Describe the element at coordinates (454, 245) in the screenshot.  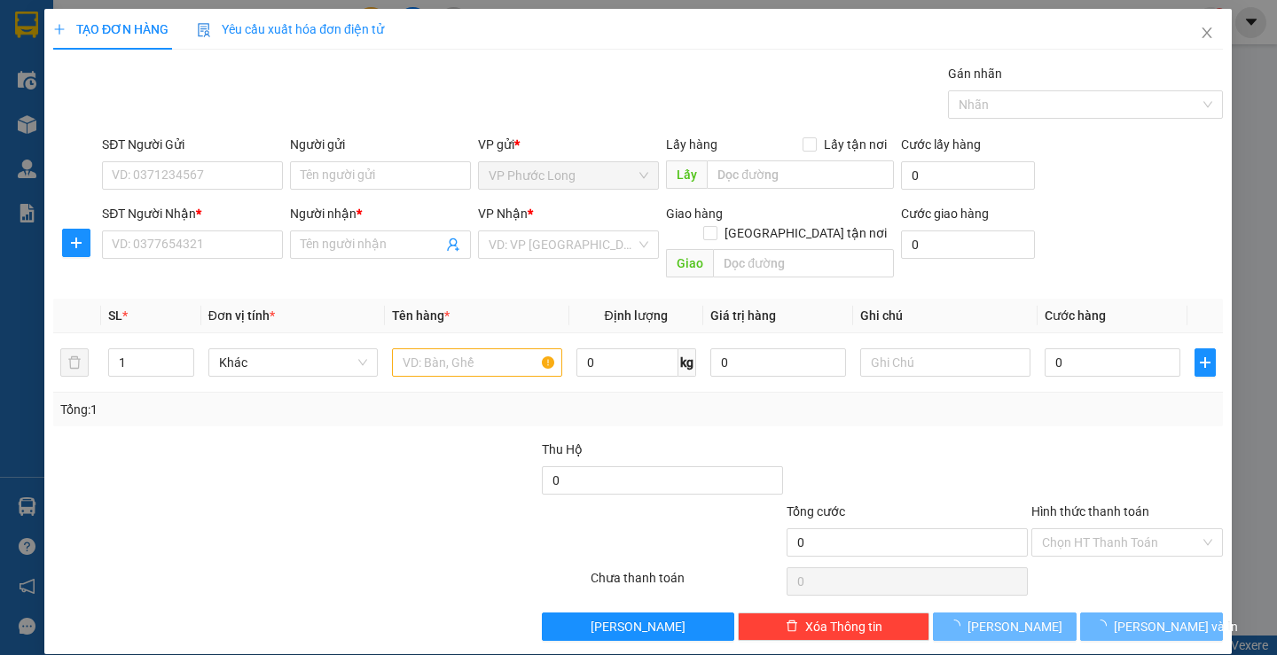
I see `span: user-add` at that location.